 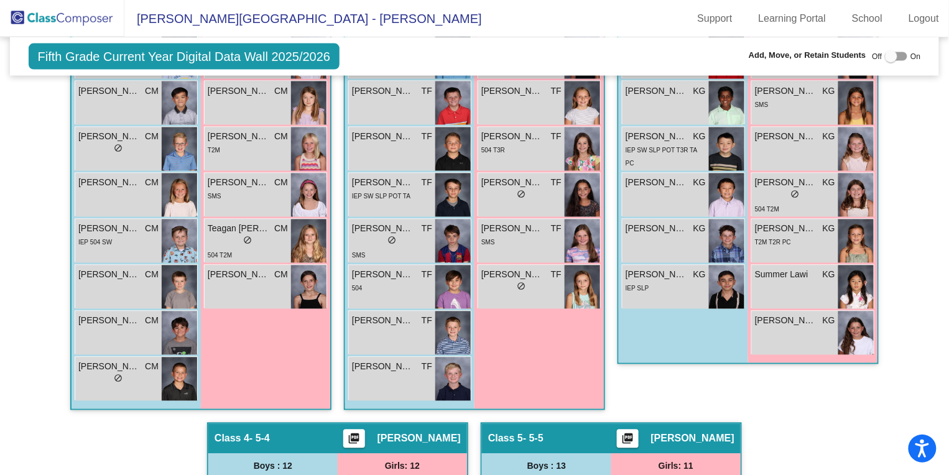 What do you see at coordinates (214, 150) in the screenshot?
I see `span: T2M` at bounding box center [214, 150].